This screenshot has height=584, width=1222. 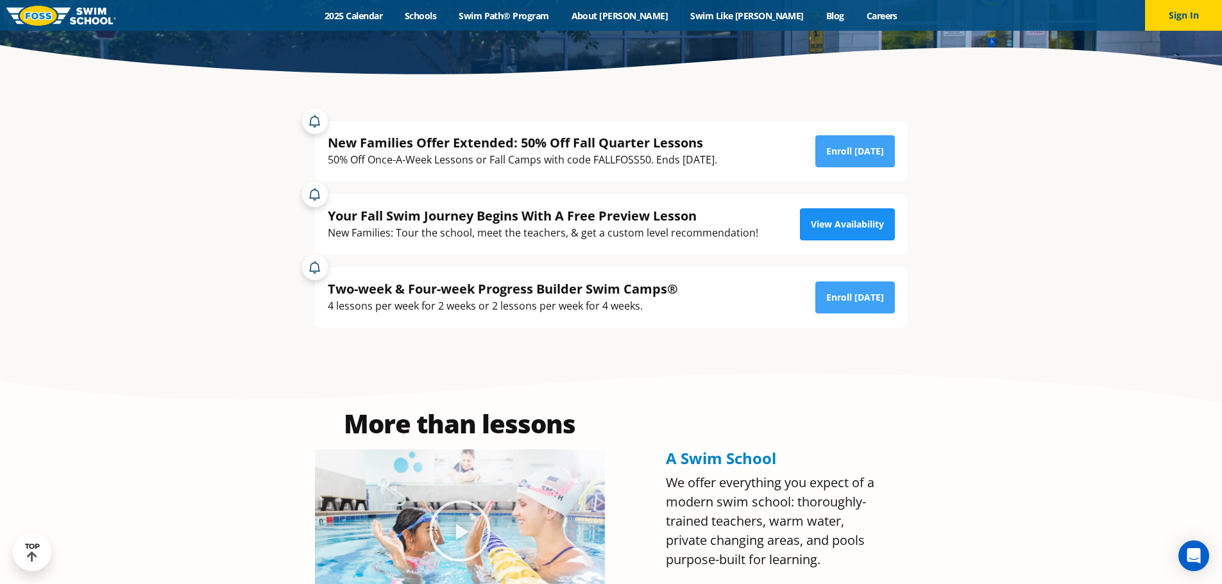 What do you see at coordinates (503, 15) in the screenshot?
I see `a: Swim Path® Program` at bounding box center [503, 15].